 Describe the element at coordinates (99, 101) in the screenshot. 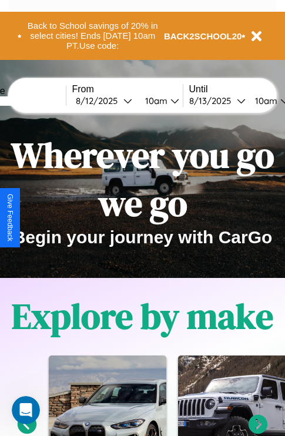

I see `div: 8 / 12 / 2025` at that location.